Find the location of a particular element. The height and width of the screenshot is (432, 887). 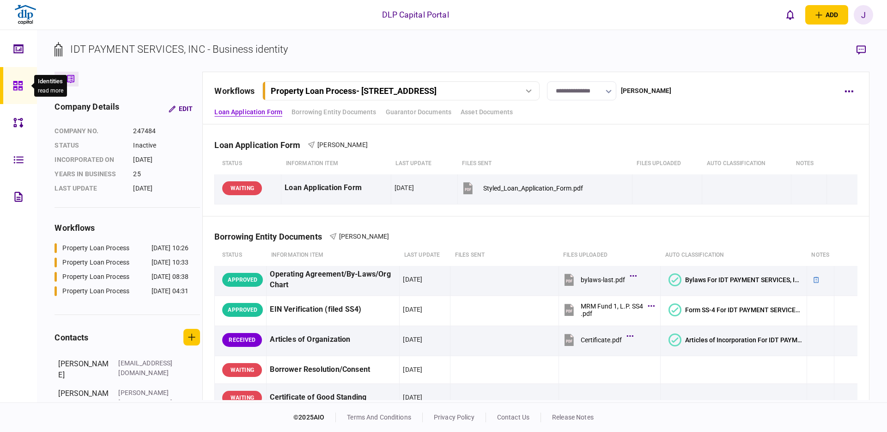

div: Form SS-4 For IDT PAYMENT SERVICES, INC is located at coordinates (744, 310).